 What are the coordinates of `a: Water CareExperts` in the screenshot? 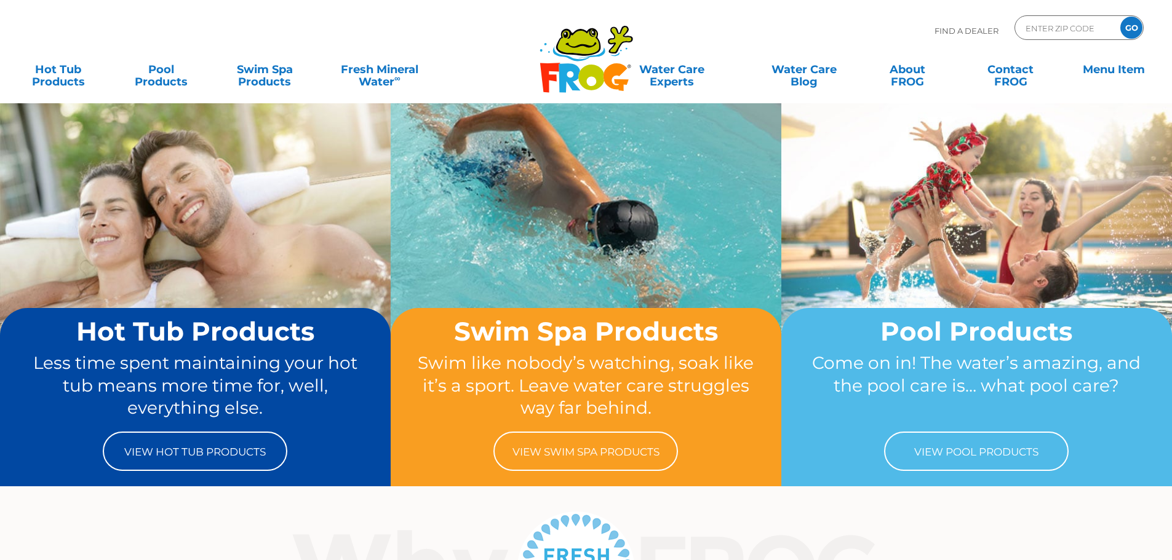 It's located at (672, 70).